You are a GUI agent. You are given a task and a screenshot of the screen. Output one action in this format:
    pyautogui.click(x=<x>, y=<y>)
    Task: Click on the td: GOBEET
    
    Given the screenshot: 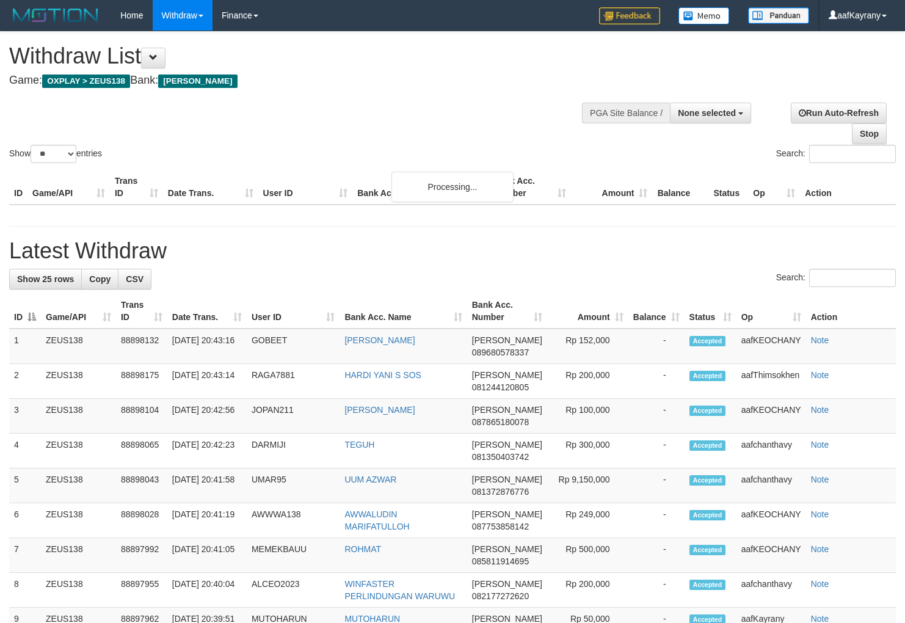 What is the action you would take?
    pyautogui.click(x=293, y=346)
    